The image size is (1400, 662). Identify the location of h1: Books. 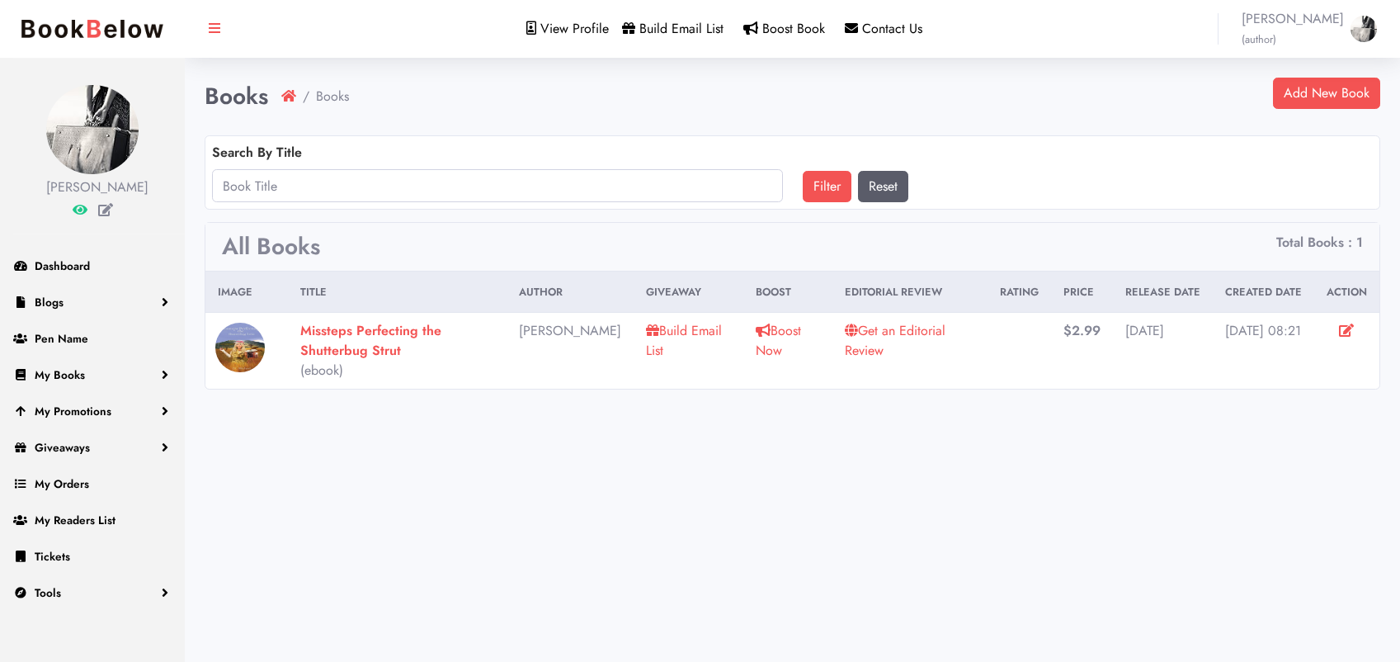
(236, 97).